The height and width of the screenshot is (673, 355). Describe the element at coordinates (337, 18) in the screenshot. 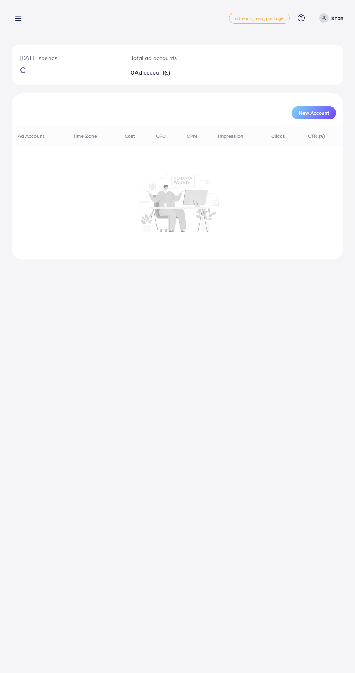

I see `p: Khan` at that location.